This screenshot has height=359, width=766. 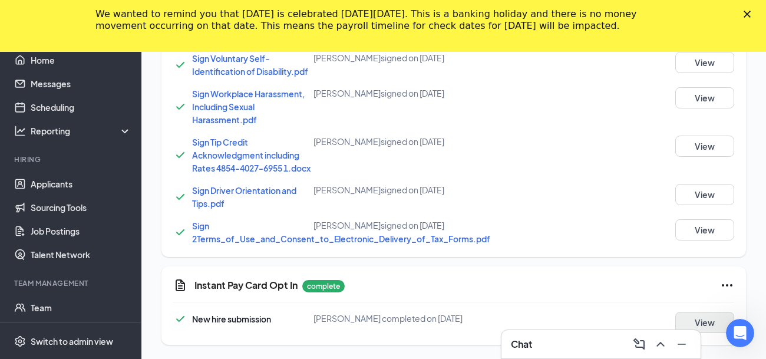 I want to click on a: Sign Workplace Harassment, Including Sexual Harassment.pdf, so click(x=249, y=107).